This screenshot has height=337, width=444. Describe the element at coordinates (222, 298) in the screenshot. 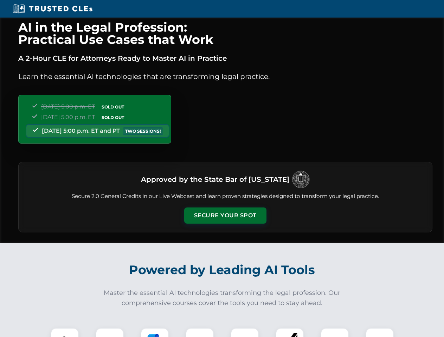

I see `p: Master the essential AI technologies transforming the legal profession. Our comprehensive courses...` at that location.